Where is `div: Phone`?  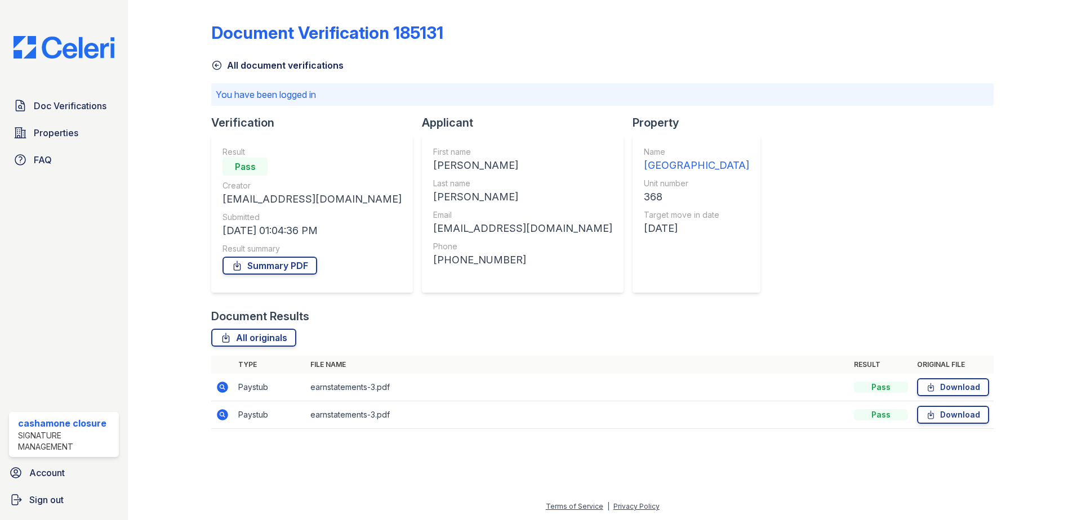
div: Phone is located at coordinates (523, 247).